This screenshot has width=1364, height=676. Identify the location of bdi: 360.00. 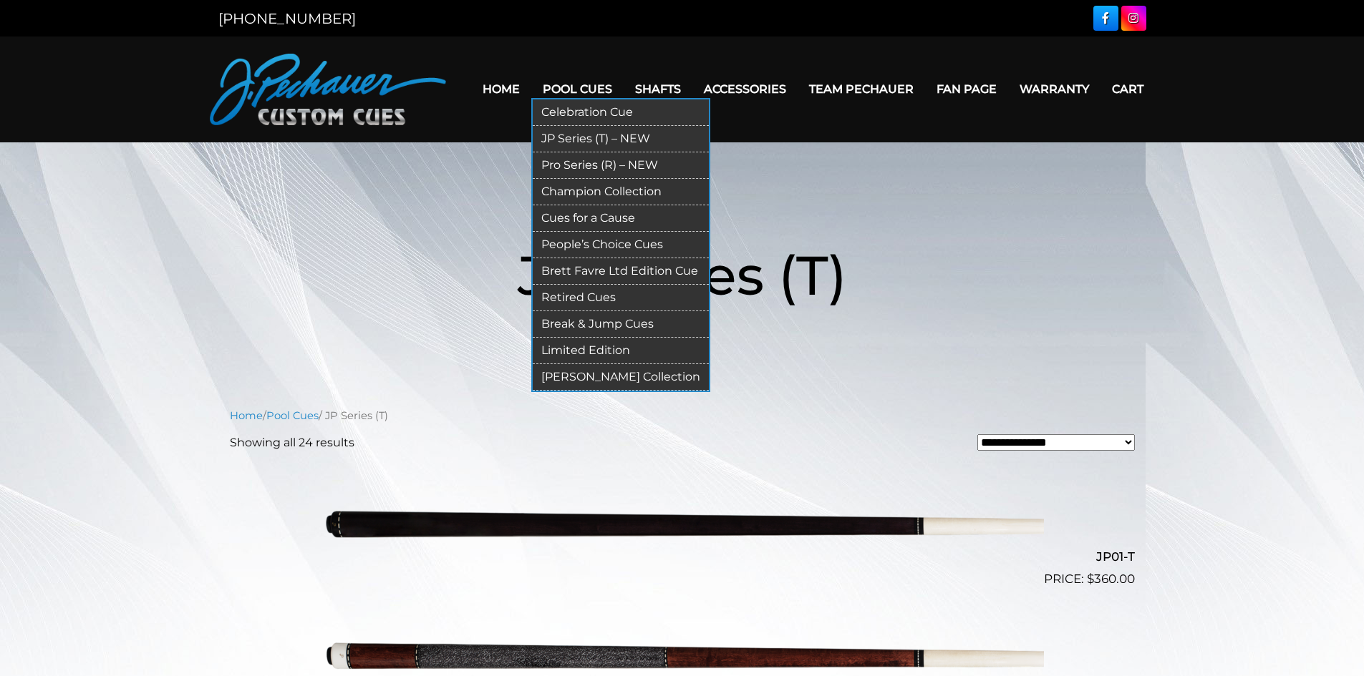
(1110, 579).